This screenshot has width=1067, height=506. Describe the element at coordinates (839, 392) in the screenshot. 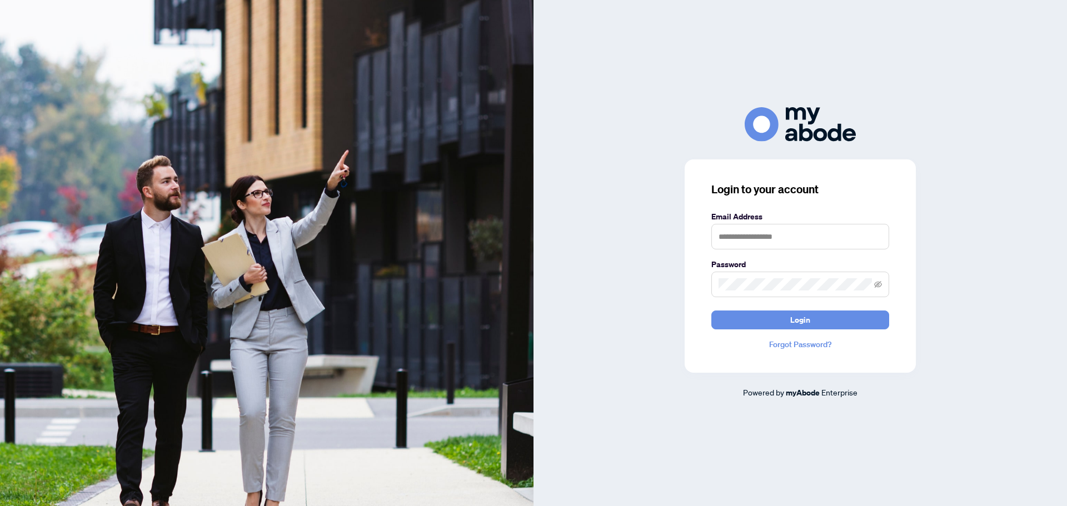

I see `span: Enterprise` at that location.